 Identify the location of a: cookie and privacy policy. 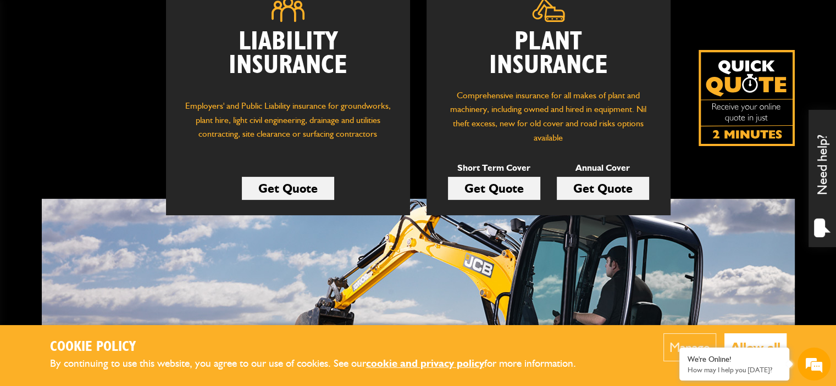
(425, 363).